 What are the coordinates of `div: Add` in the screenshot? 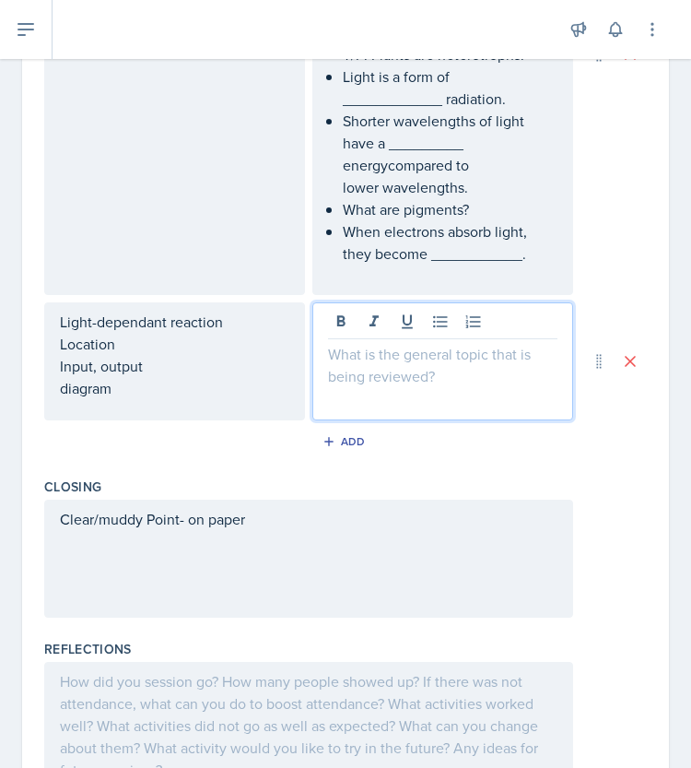 It's located at (346, 442).